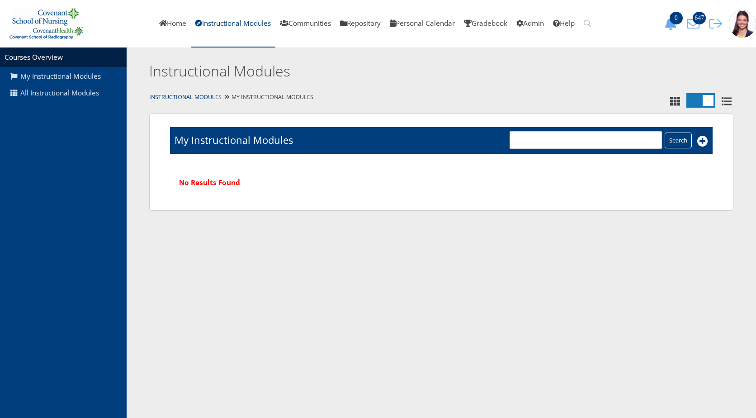  What do you see at coordinates (675, 101) in the screenshot?
I see `i: Tile` at bounding box center [675, 101].